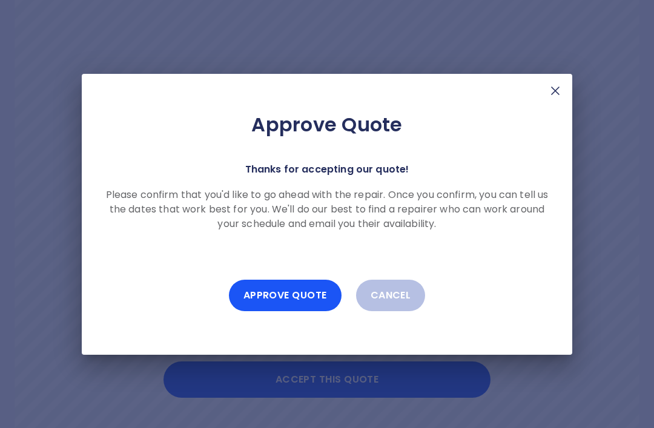 The width and height of the screenshot is (654, 428). Describe the element at coordinates (327, 125) in the screenshot. I see `h2: Approve Quote` at that location.